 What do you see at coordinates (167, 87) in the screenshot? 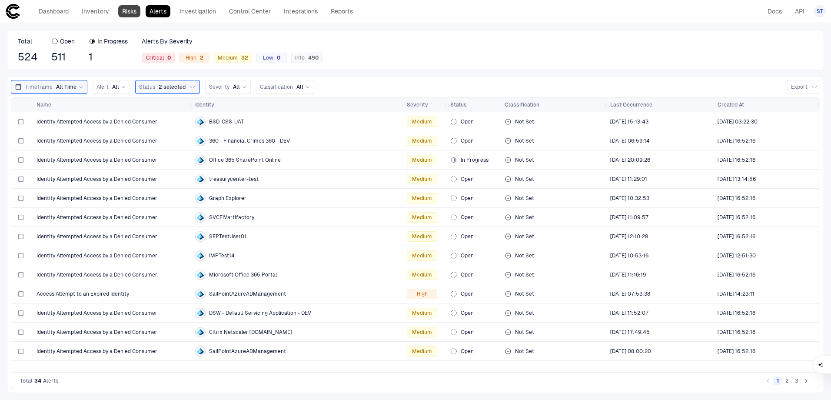
I see `button: Status2 selected` at bounding box center [167, 87].